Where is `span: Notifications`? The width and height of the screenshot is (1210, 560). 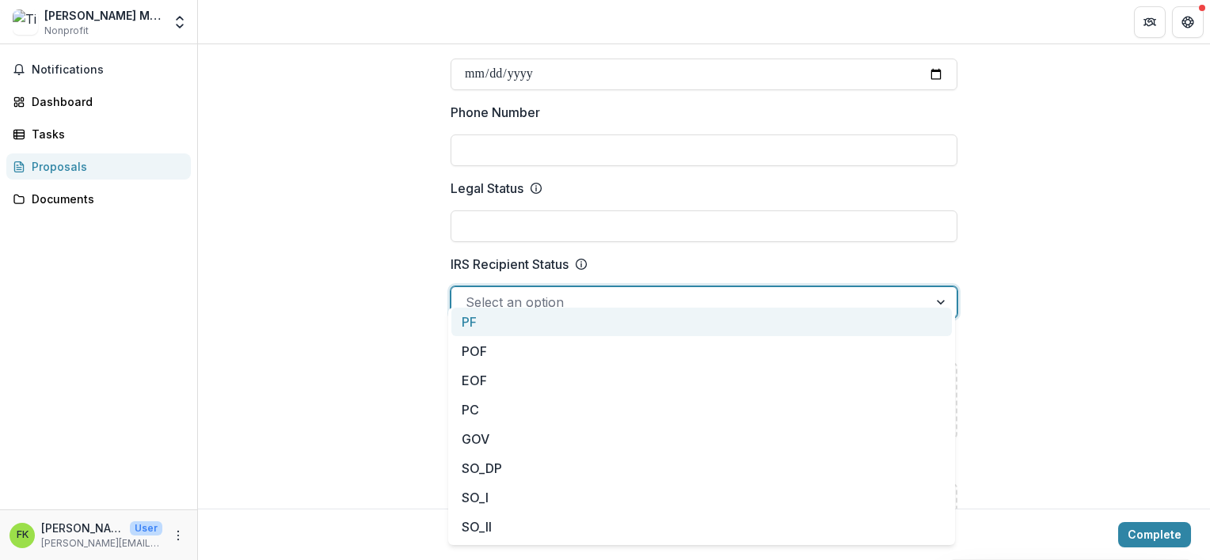
span: Notifications is located at coordinates (108, 70).